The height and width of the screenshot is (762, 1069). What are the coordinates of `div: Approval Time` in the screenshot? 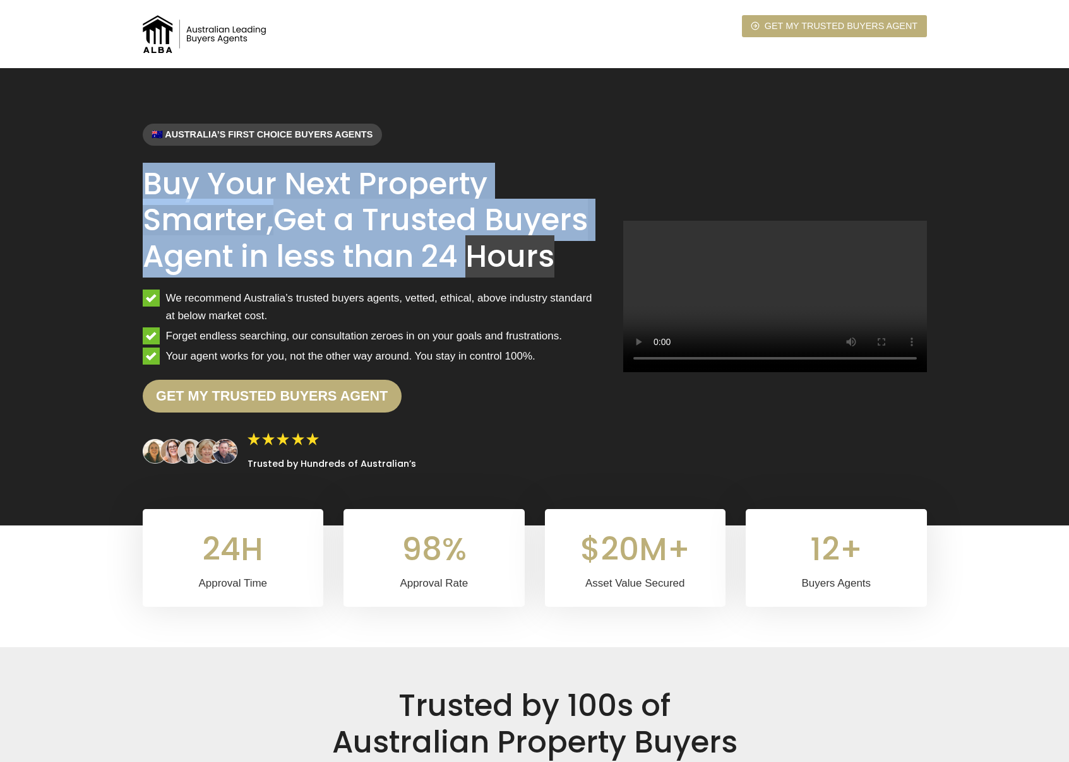 It's located at (233, 583).